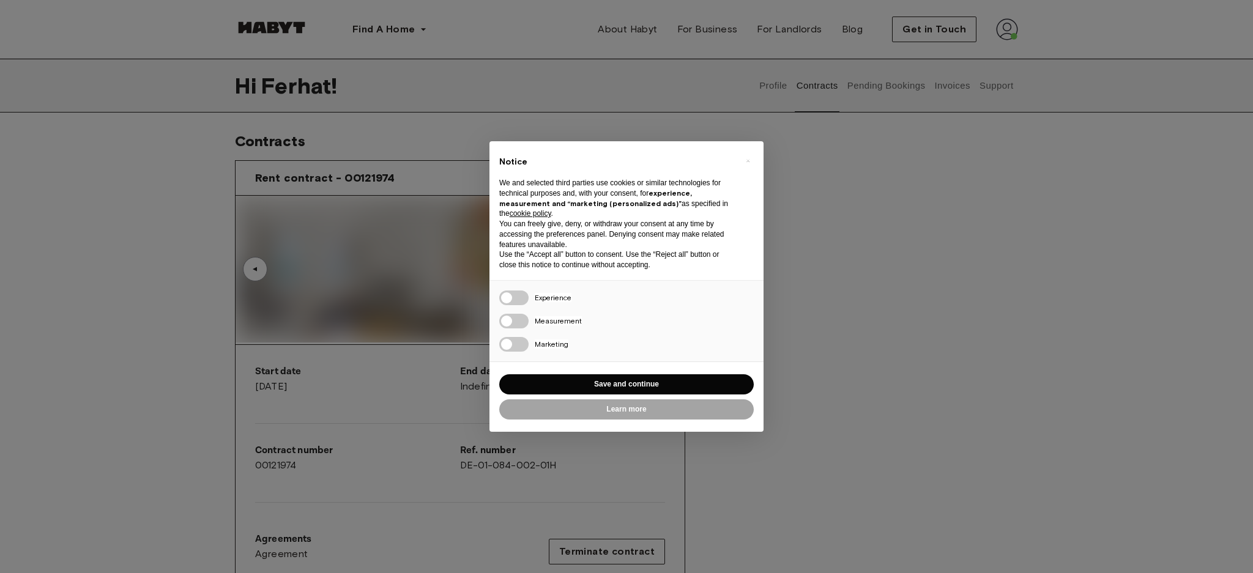 This screenshot has width=1253, height=573. I want to click on span: Marketing, so click(551, 344).